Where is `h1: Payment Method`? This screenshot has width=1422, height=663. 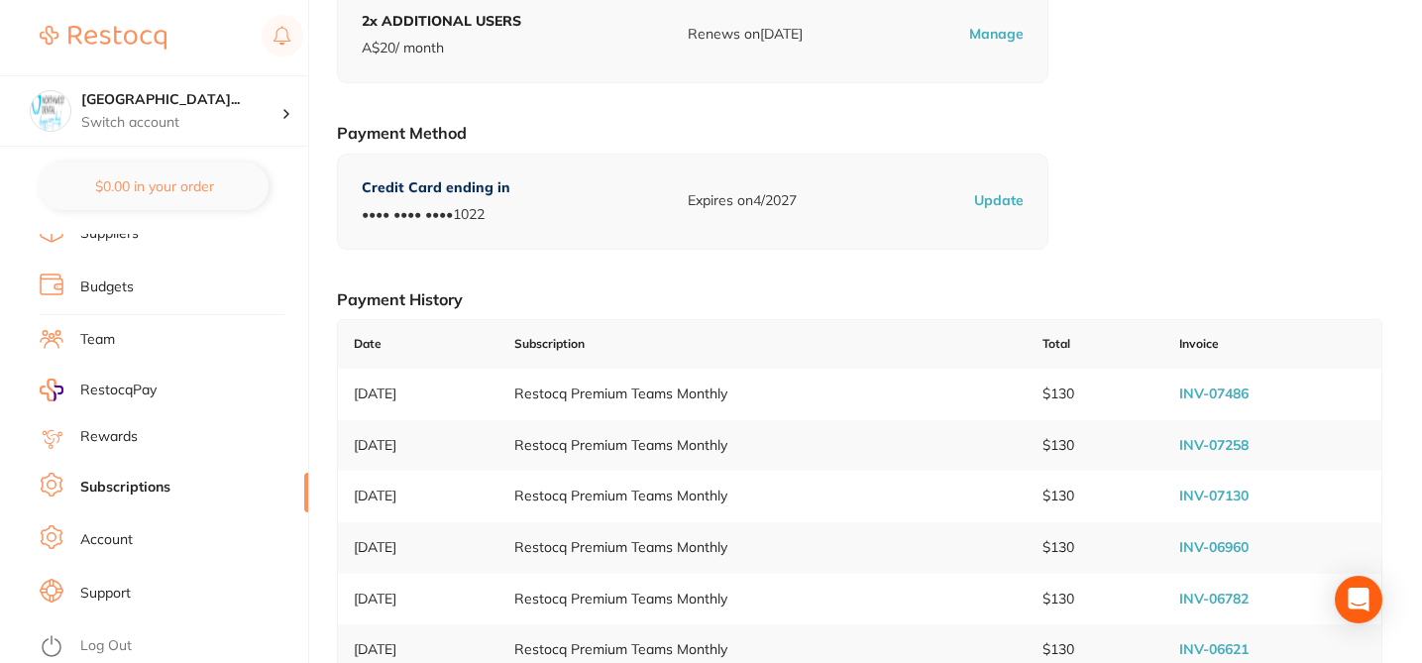 h1: Payment Method is located at coordinates (859, 133).